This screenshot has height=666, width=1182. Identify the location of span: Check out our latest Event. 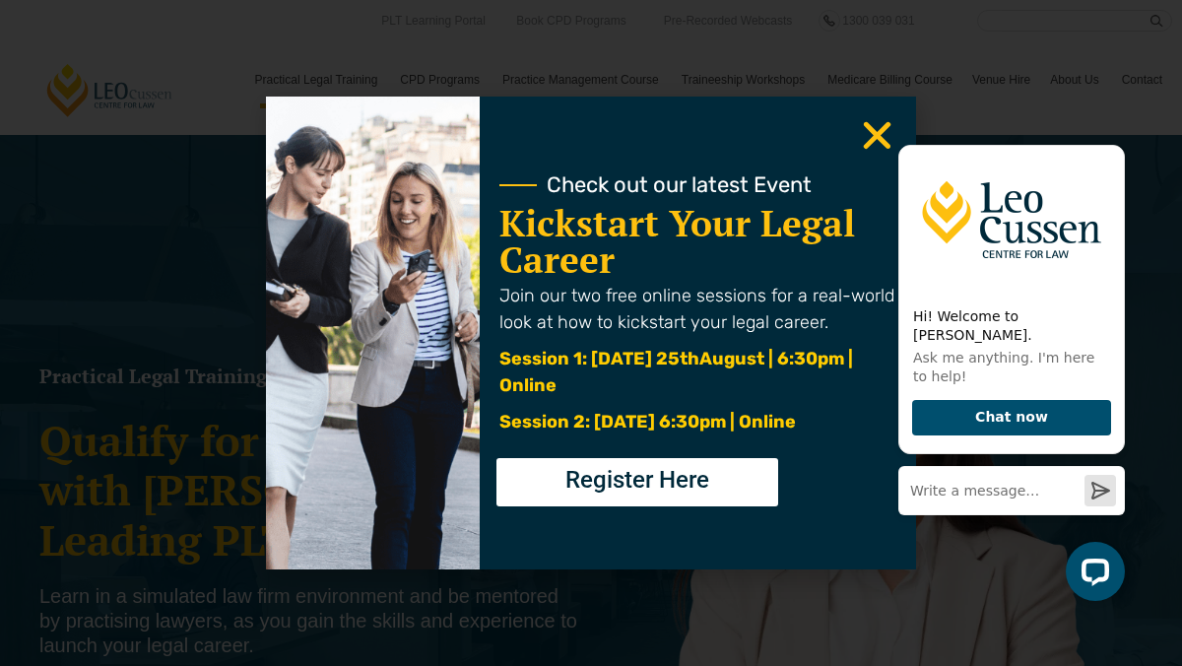
(679, 185).